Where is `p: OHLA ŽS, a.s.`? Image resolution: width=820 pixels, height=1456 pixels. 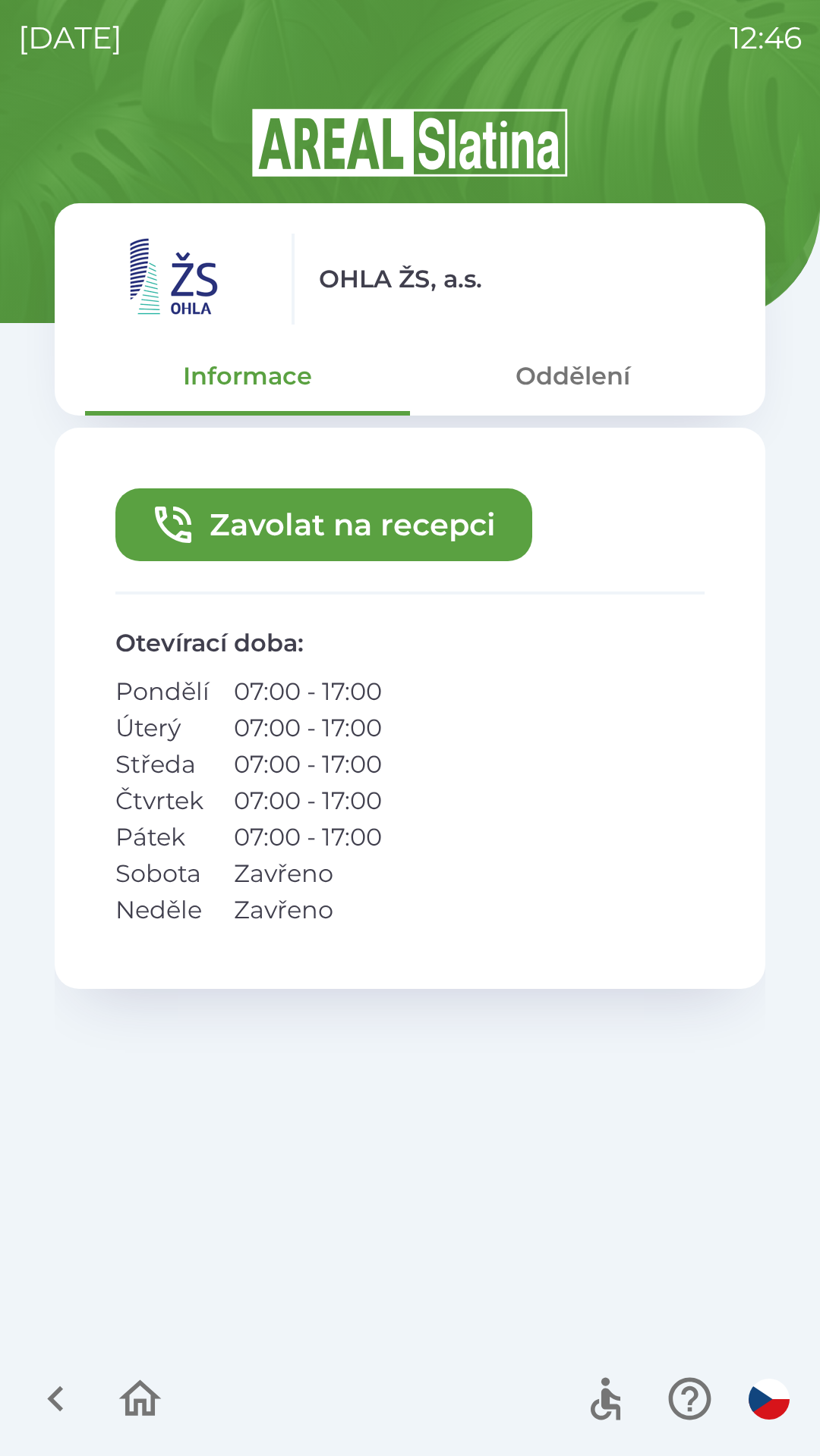
p: OHLA ŽS, a.s. is located at coordinates (400, 279).